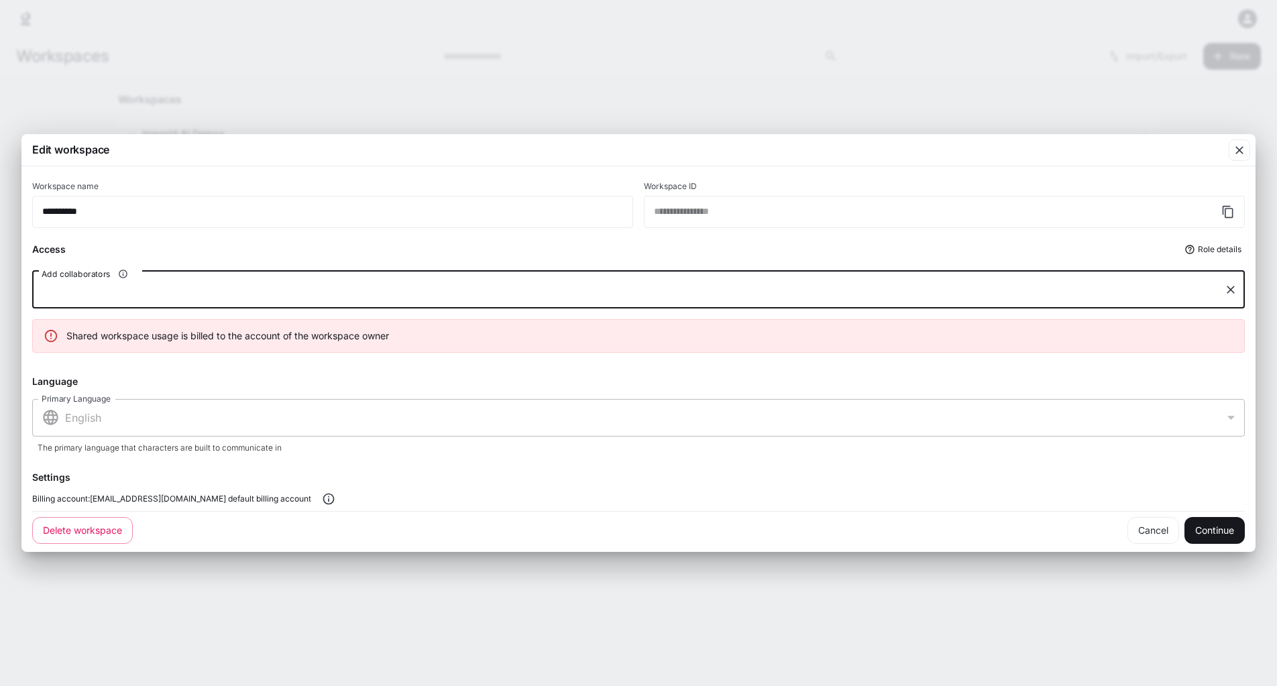 The height and width of the screenshot is (686, 1277). Describe the element at coordinates (944, 205) in the screenshot. I see `div: Workspace ID cannot be changed` at that location.